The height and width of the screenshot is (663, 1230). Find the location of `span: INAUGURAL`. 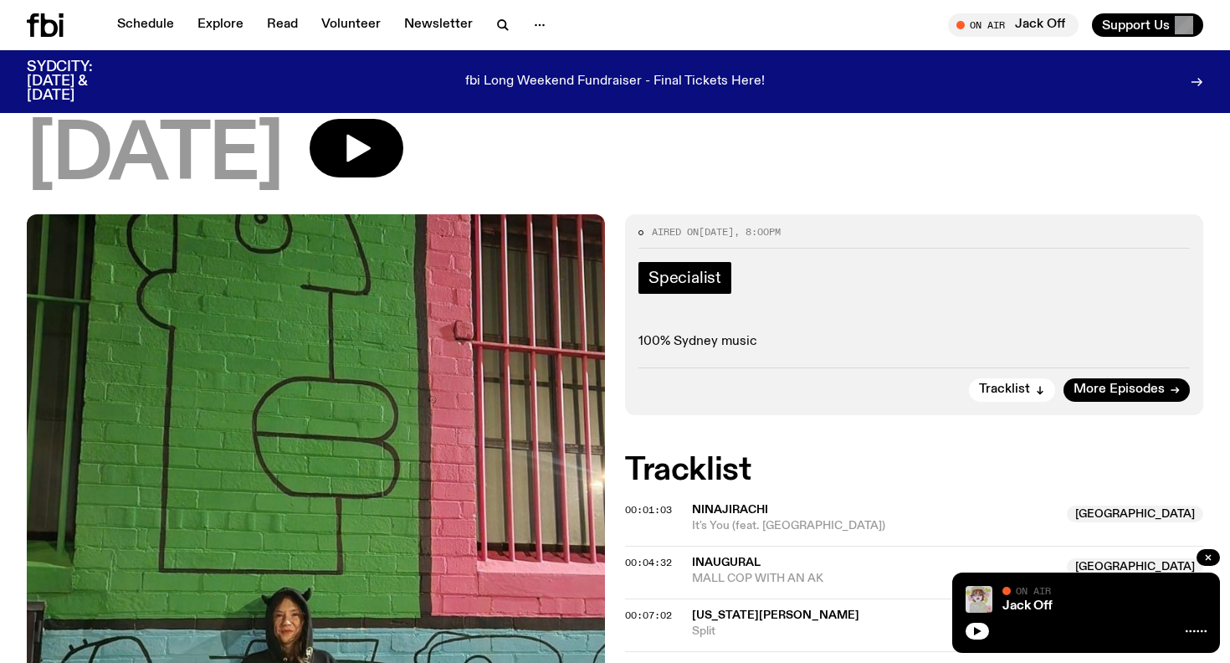

span: INAUGURAL is located at coordinates (726, 562).